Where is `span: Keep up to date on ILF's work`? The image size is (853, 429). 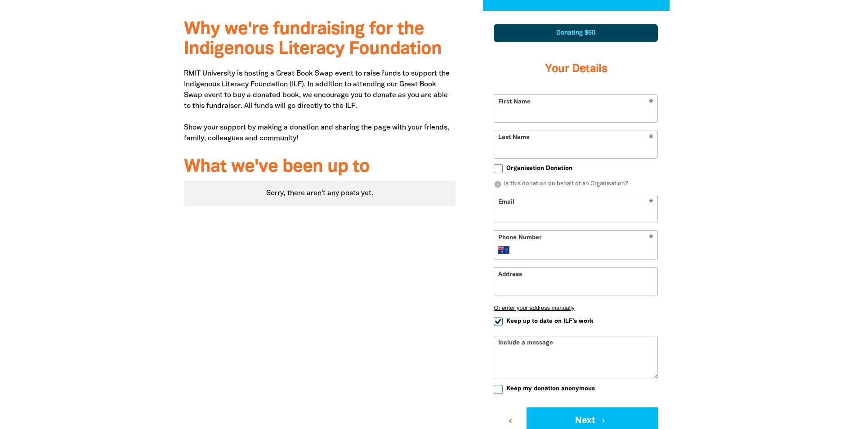 span: Keep up to date on ILF's work is located at coordinates (550, 321).